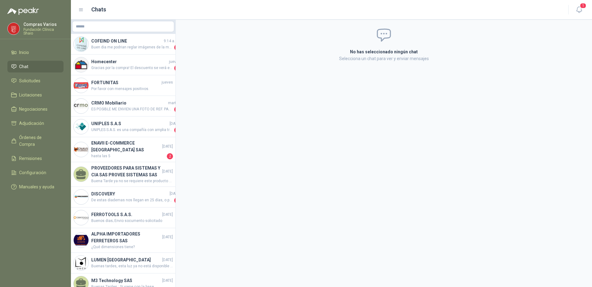  What do you see at coordinates (132, 47) in the screenshot?
I see `span: Buen dia me podrian reglar imágenes de la maleta` at bounding box center [132, 47].